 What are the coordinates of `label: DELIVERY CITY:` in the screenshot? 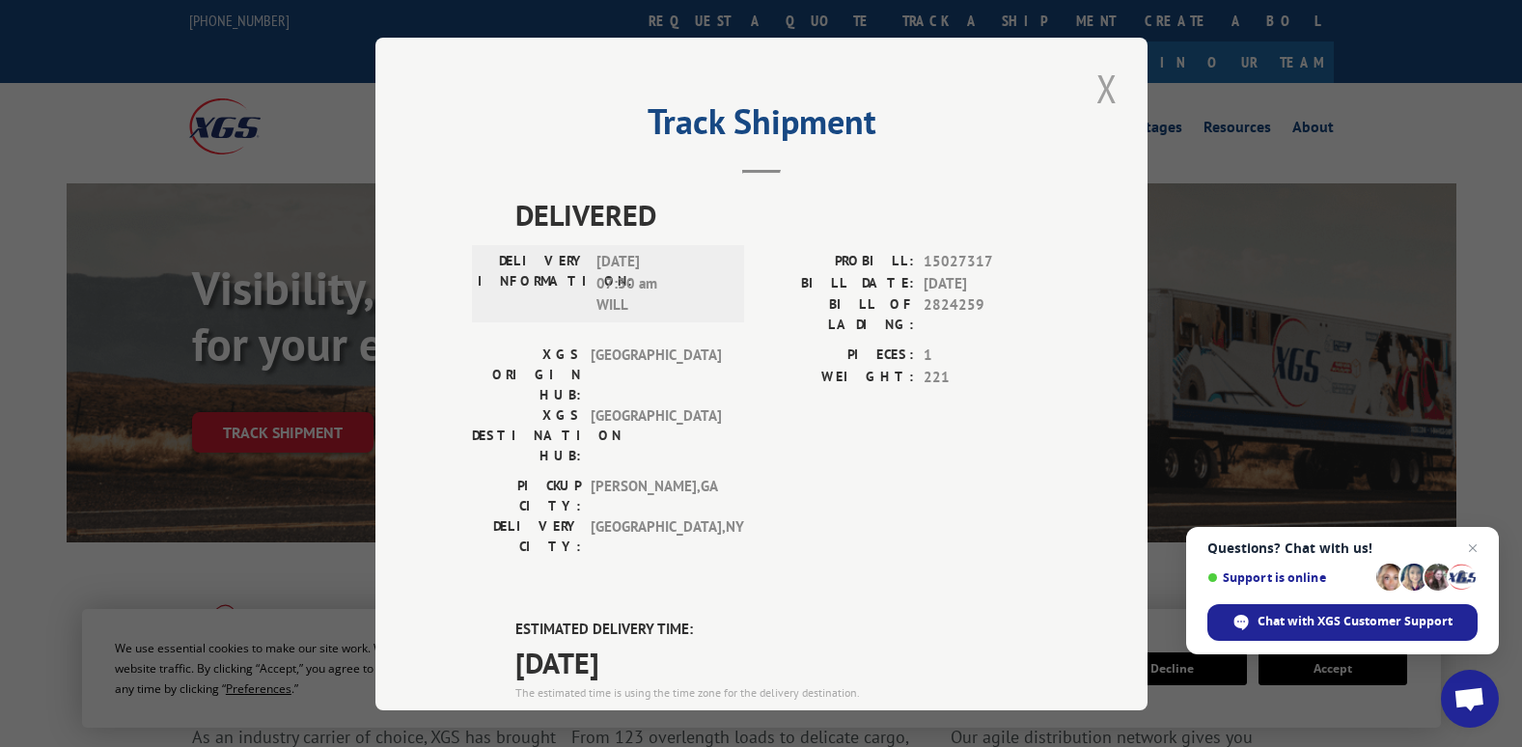 It's located at (526, 536).